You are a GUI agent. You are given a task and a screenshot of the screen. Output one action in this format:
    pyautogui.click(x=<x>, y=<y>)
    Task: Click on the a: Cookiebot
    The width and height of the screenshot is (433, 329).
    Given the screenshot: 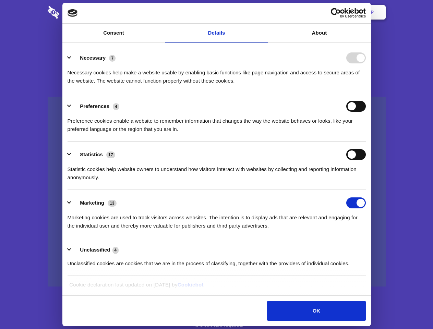 What is the action you would take?
    pyautogui.click(x=191, y=284)
    